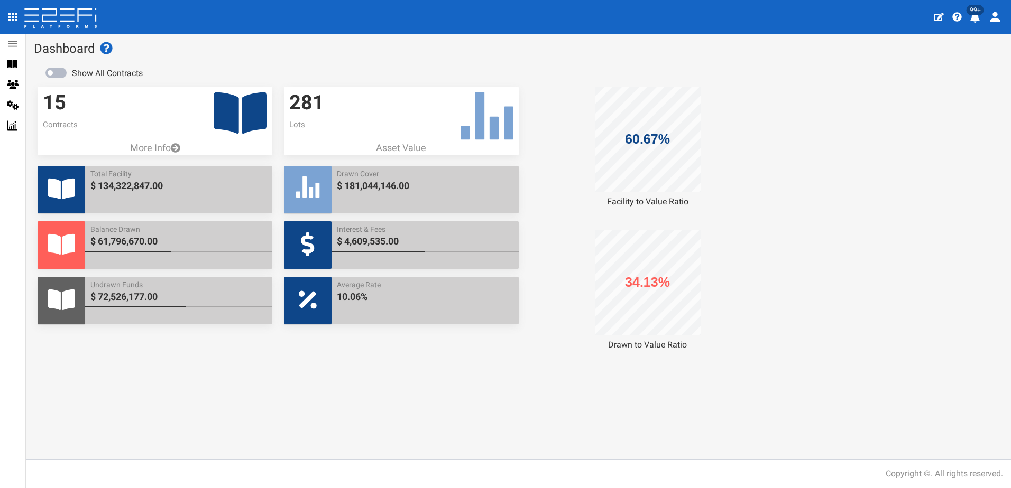 The height and width of the screenshot is (488, 1011). What do you see at coordinates (179, 242) in the screenshot?
I see `span: $ 61,796,670.00` at bounding box center [179, 242].